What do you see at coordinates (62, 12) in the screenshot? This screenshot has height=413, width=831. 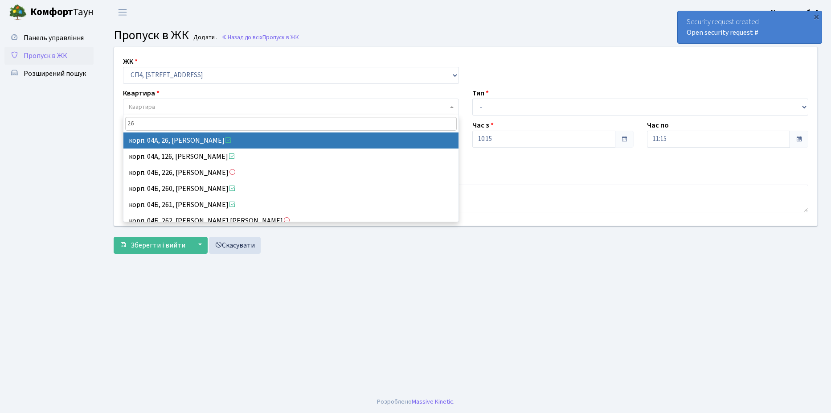 I see `span: Таун` at bounding box center [62, 12].